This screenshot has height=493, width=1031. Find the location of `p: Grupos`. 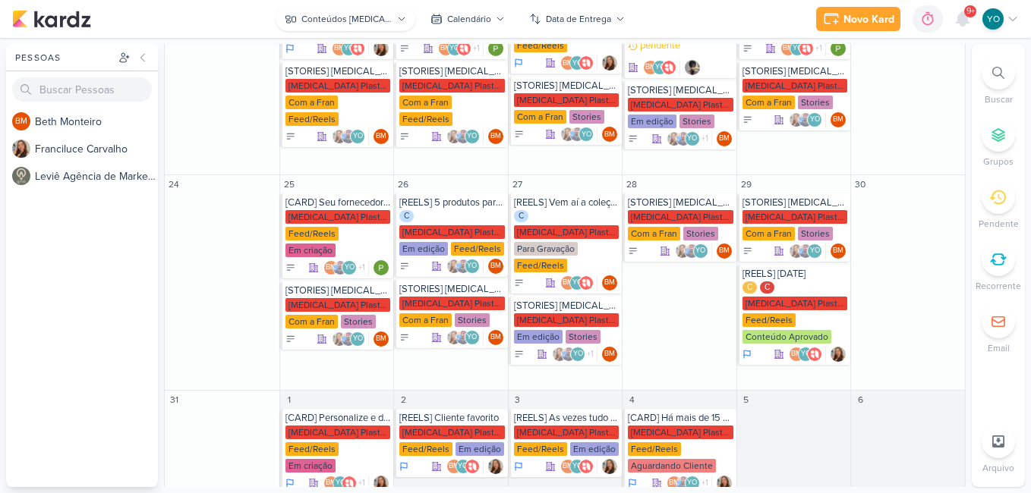

p: Grupos is located at coordinates (998, 162).